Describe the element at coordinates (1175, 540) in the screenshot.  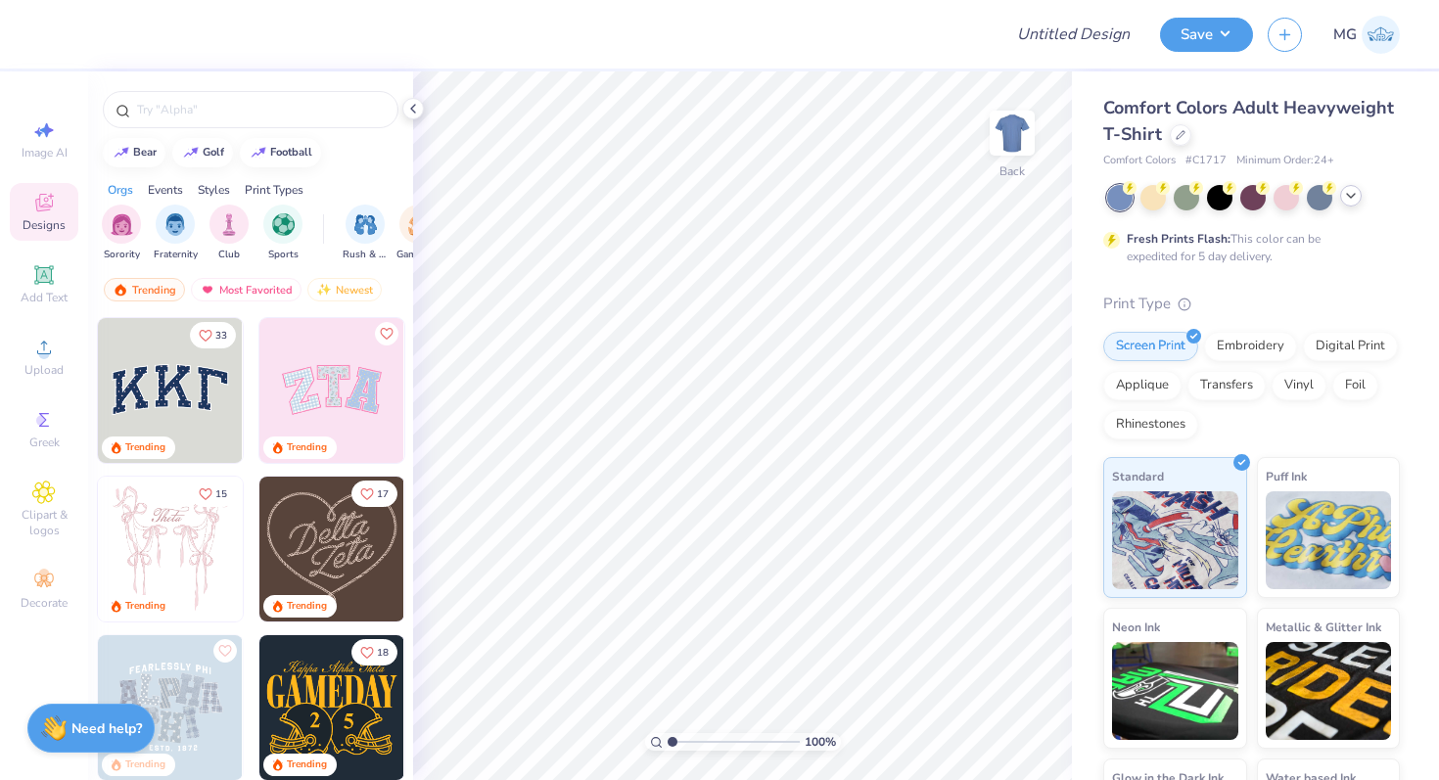
I see `img: Standard` at that location.